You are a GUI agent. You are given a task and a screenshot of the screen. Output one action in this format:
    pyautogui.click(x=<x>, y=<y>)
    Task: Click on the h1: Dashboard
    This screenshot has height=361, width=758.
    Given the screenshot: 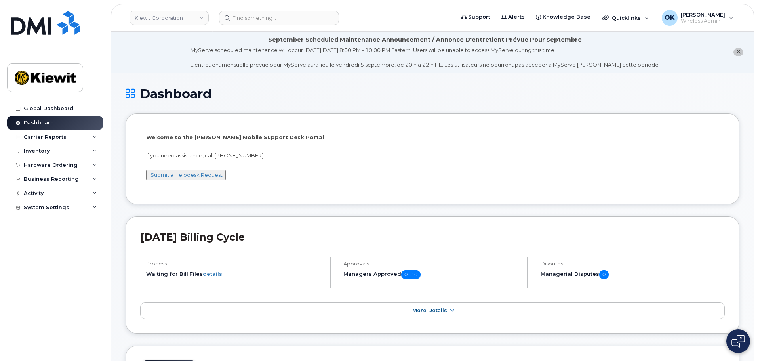 What is the action you would take?
    pyautogui.click(x=432, y=93)
    